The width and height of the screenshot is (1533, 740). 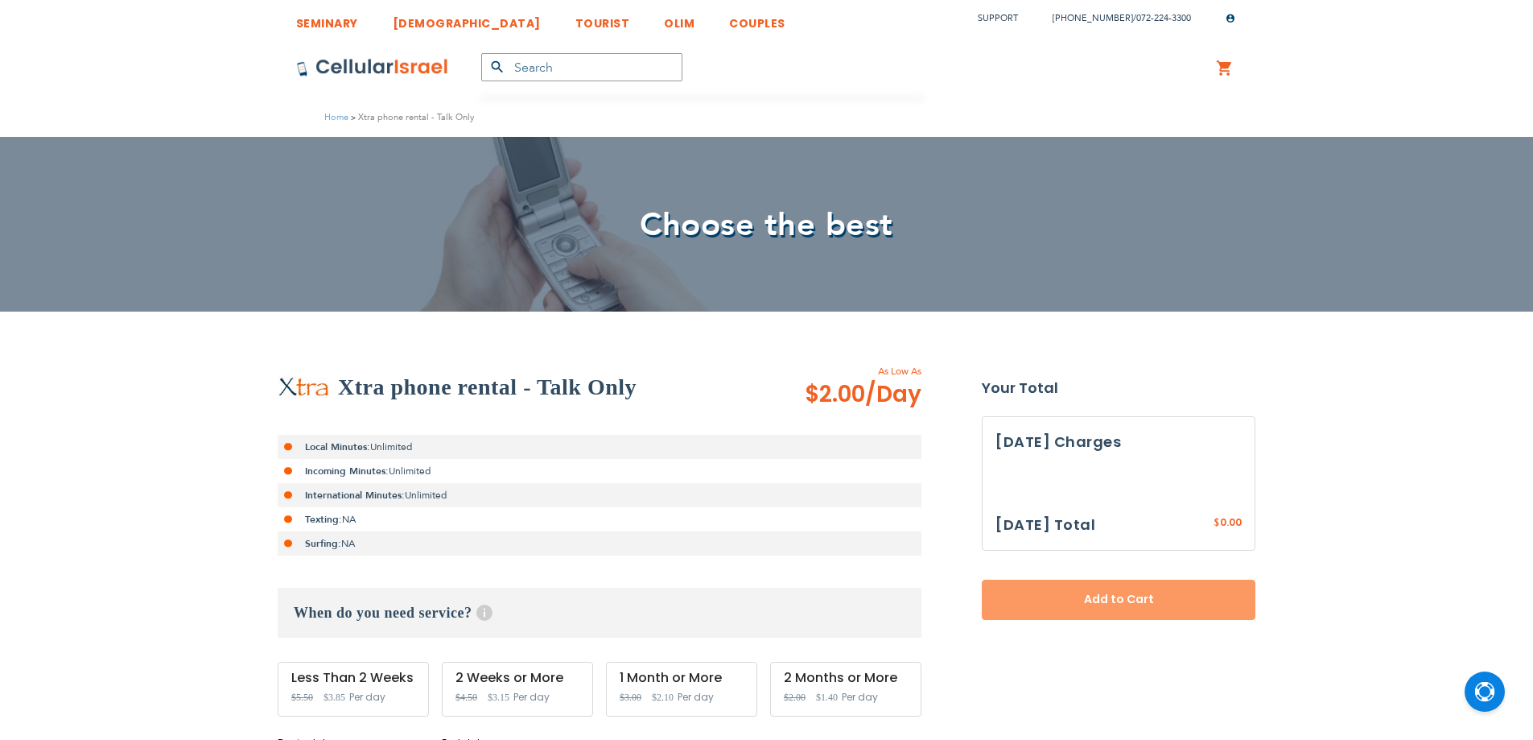 What do you see at coordinates (630, 697) in the screenshot?
I see `span: $3.00` at bounding box center [630, 697].